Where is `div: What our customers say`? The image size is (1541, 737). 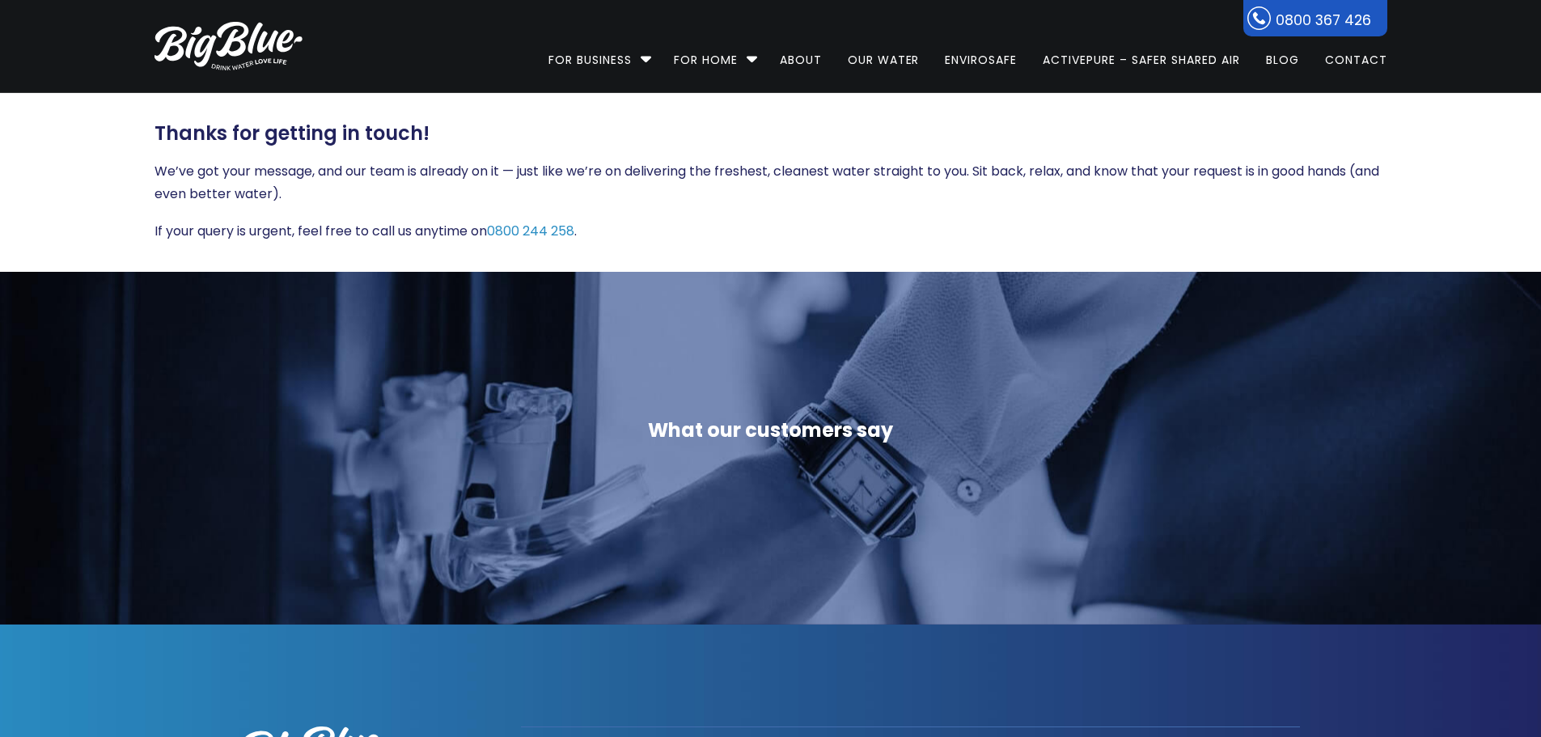 div: What our customers say is located at coordinates (770, 430).